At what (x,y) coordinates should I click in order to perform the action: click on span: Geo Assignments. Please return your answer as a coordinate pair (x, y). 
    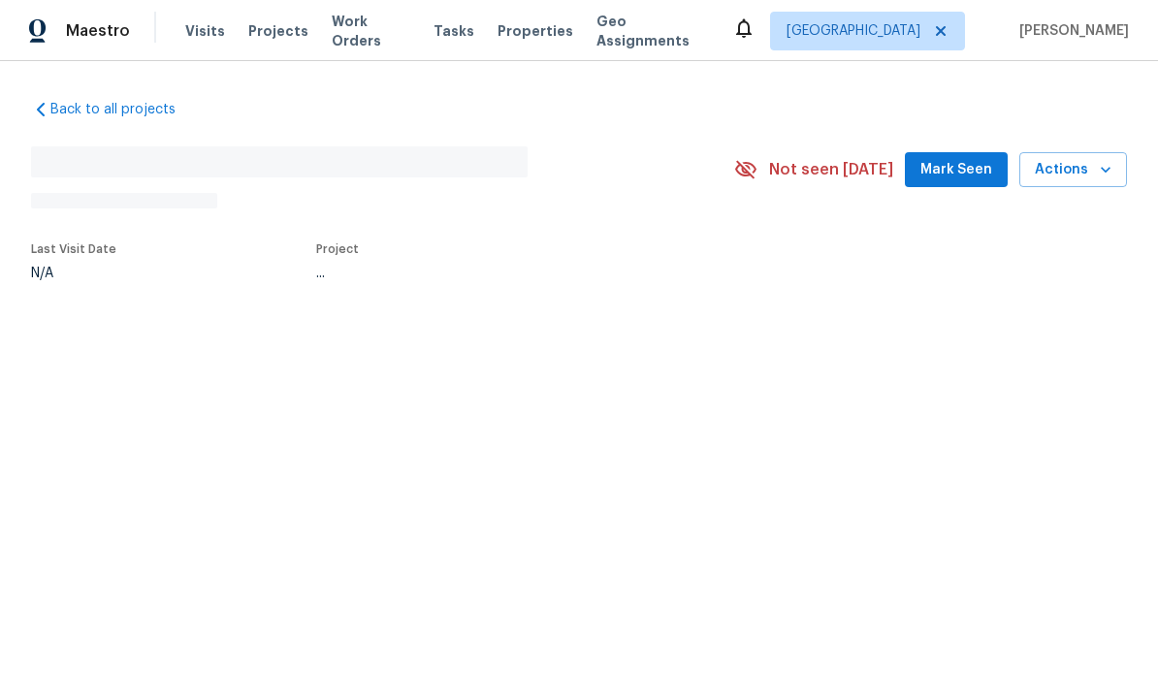
    Looking at the image, I should click on (653, 31).